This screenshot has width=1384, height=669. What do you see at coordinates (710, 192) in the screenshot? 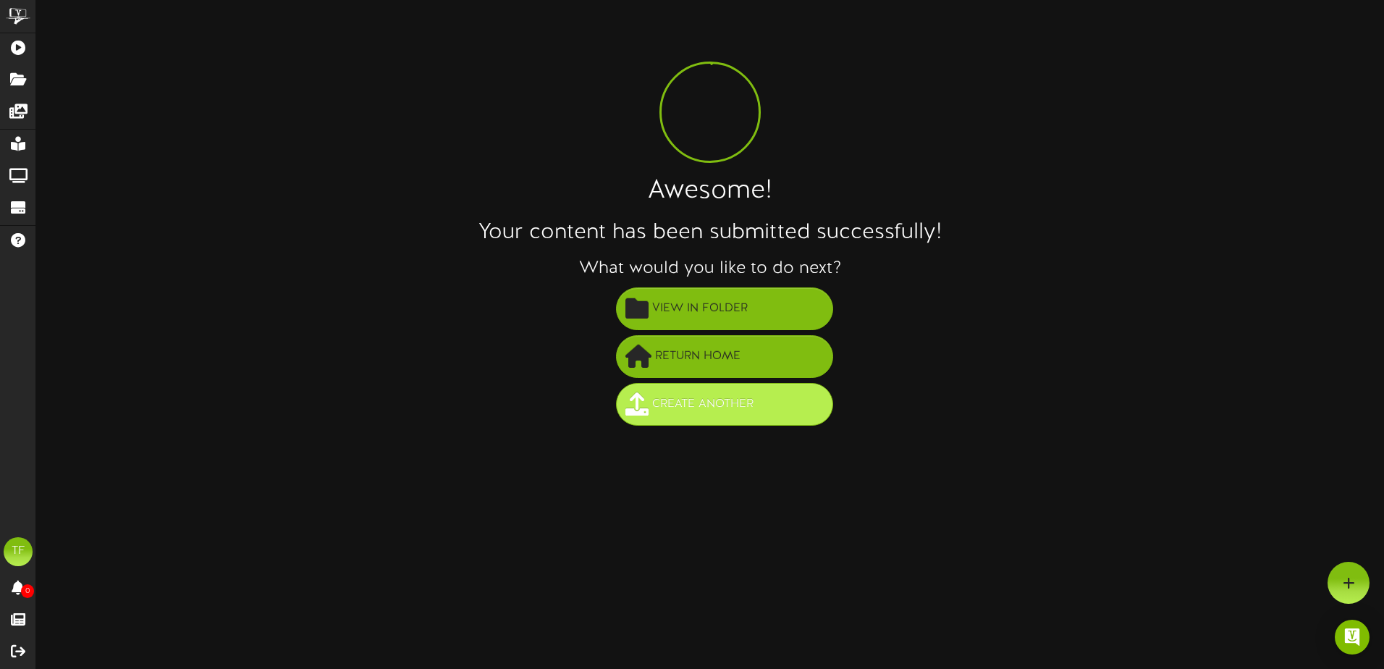
I see `h1: Awesome!` at bounding box center [710, 192].